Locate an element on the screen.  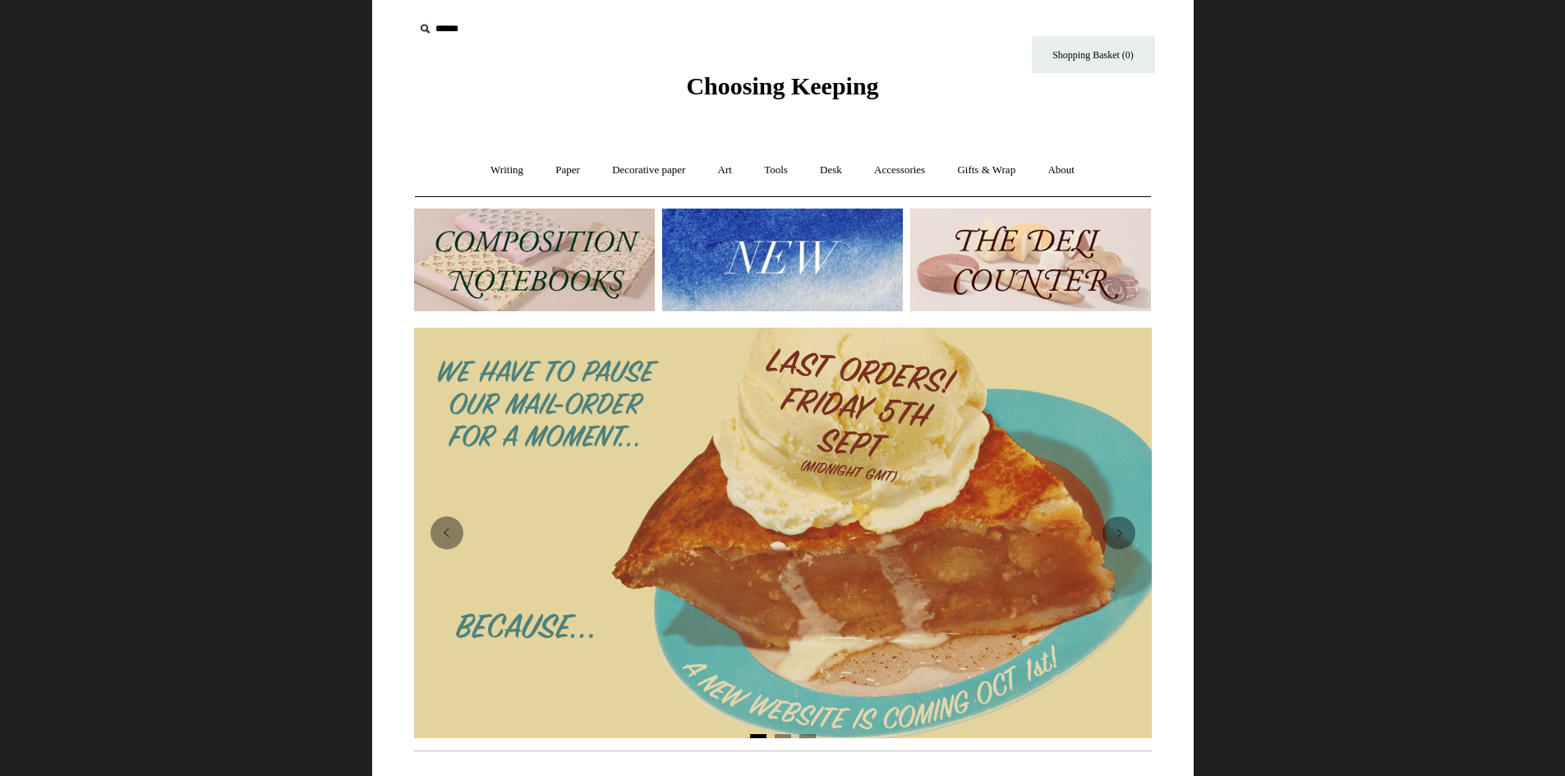
img: 2025 New Website coming soon.png__PID:95e867f5-3b87-426e-97a5-a534fe0a3431 is located at coordinates (783, 533).